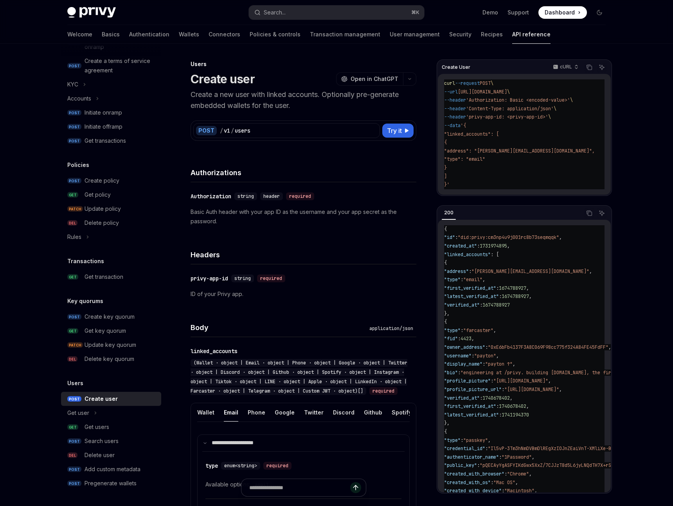 This screenshot has height=506, width=673. Describe the element at coordinates (531, 34) in the screenshot. I see `a: API reference` at that location.